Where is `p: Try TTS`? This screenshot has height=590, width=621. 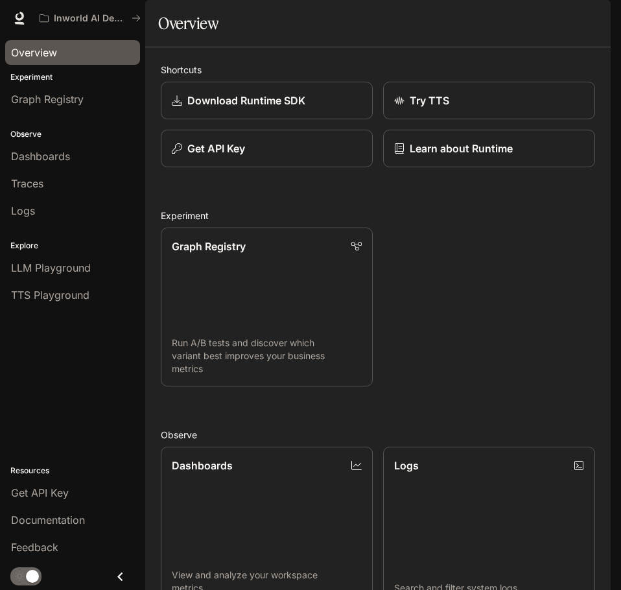
p: Try TTS is located at coordinates (429, 100).